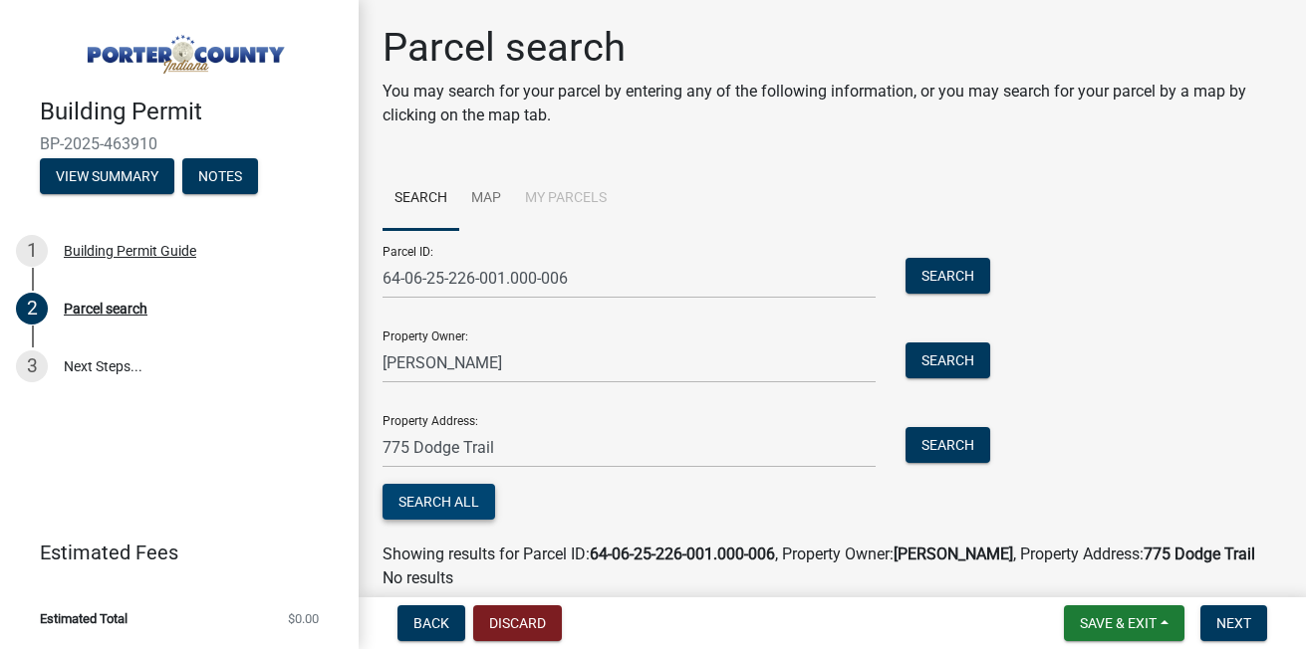 This screenshot has width=1306, height=649. I want to click on strong: 775 Dodge Trail, so click(1199, 554).